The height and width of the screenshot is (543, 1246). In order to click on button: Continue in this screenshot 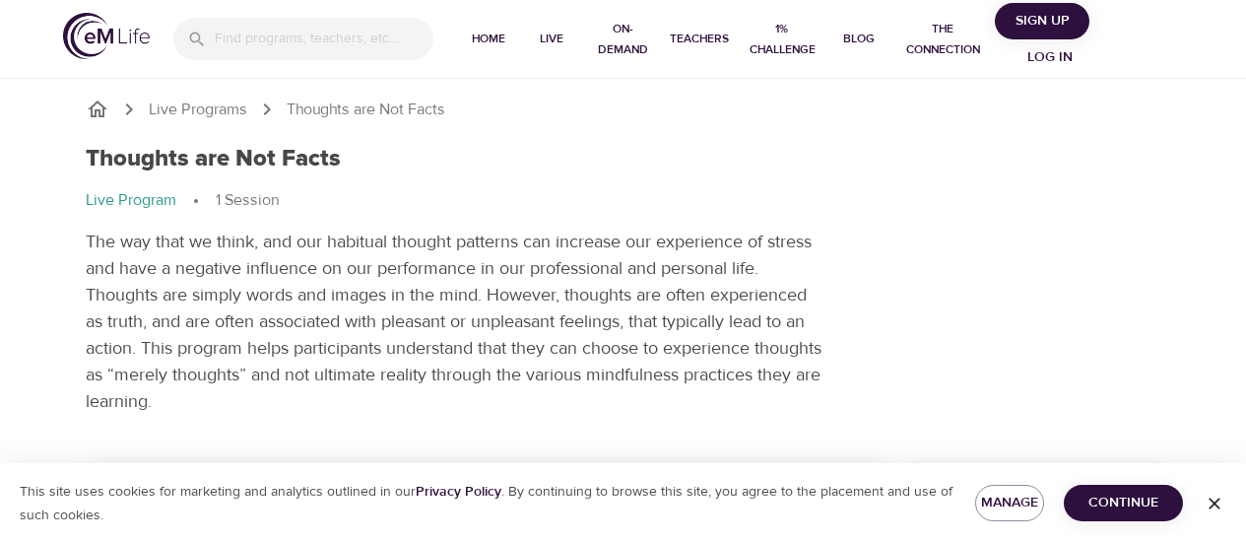, I will do `click(1123, 502)`.